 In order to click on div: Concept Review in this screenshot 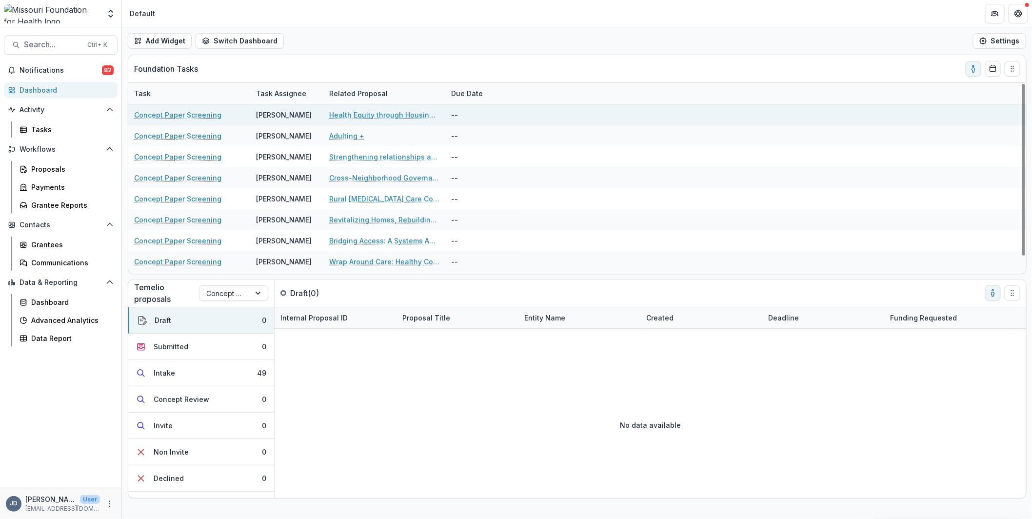, I will do `click(181, 399)`.